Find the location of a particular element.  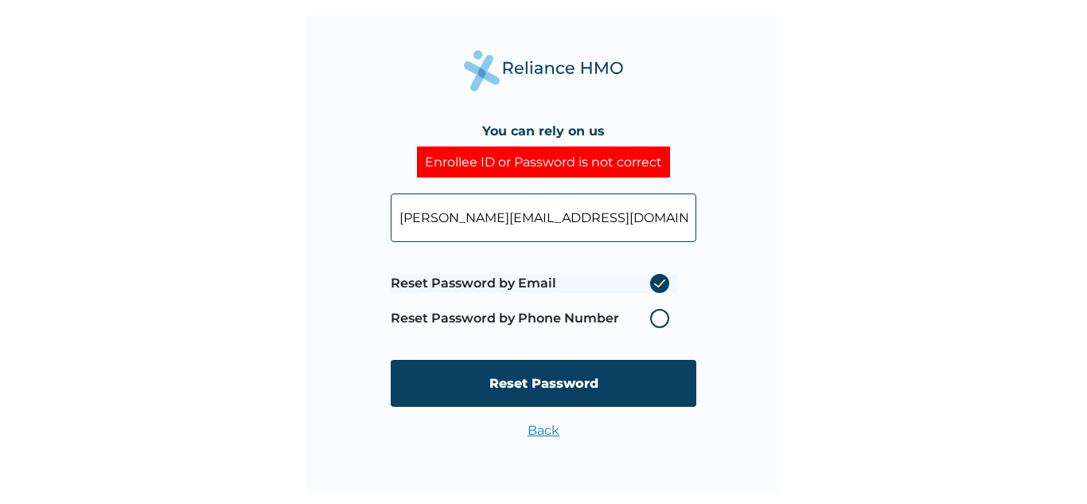

input: Your Enrollee ID or Email Address is located at coordinates (543, 217).